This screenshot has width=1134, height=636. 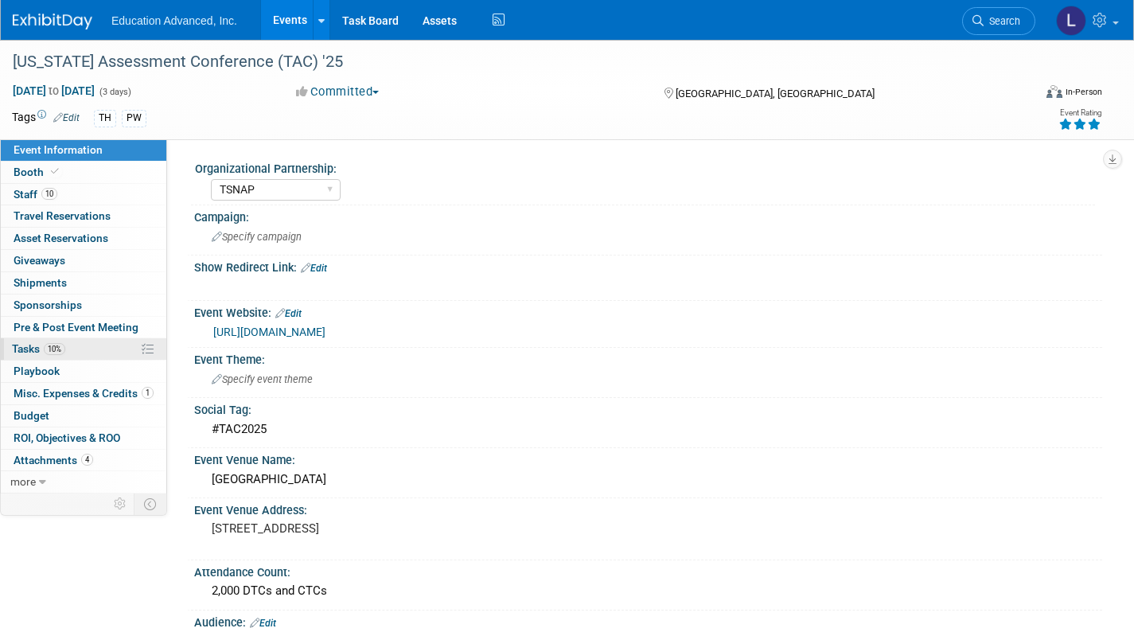 What do you see at coordinates (84, 283) in the screenshot?
I see `a: Shipments` at bounding box center [84, 283].